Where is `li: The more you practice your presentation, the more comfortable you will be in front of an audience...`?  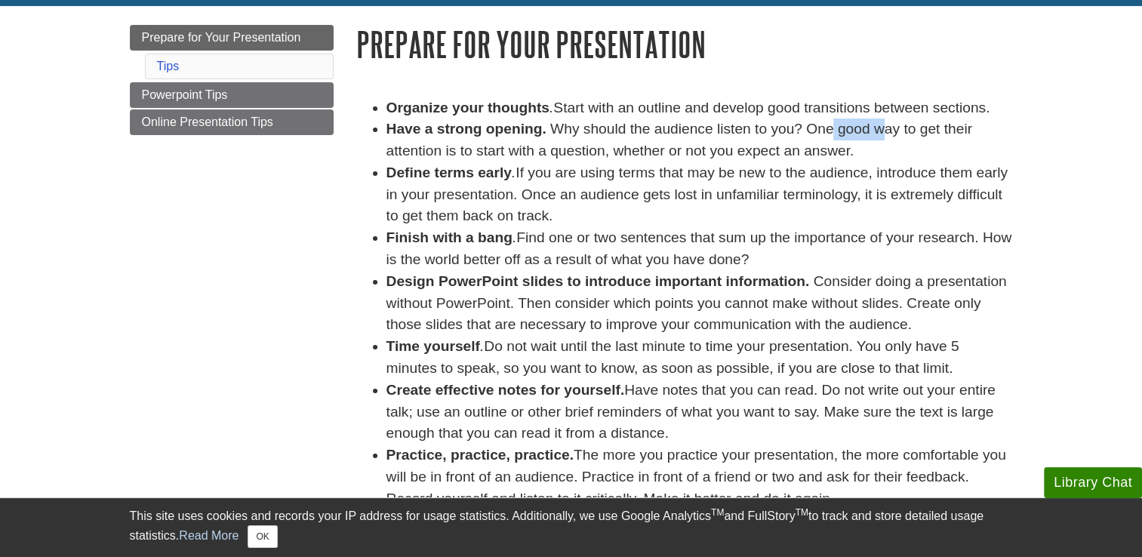 li: The more you practice your presentation, the more comfortable you will be in front of an audience... is located at coordinates (700, 477).